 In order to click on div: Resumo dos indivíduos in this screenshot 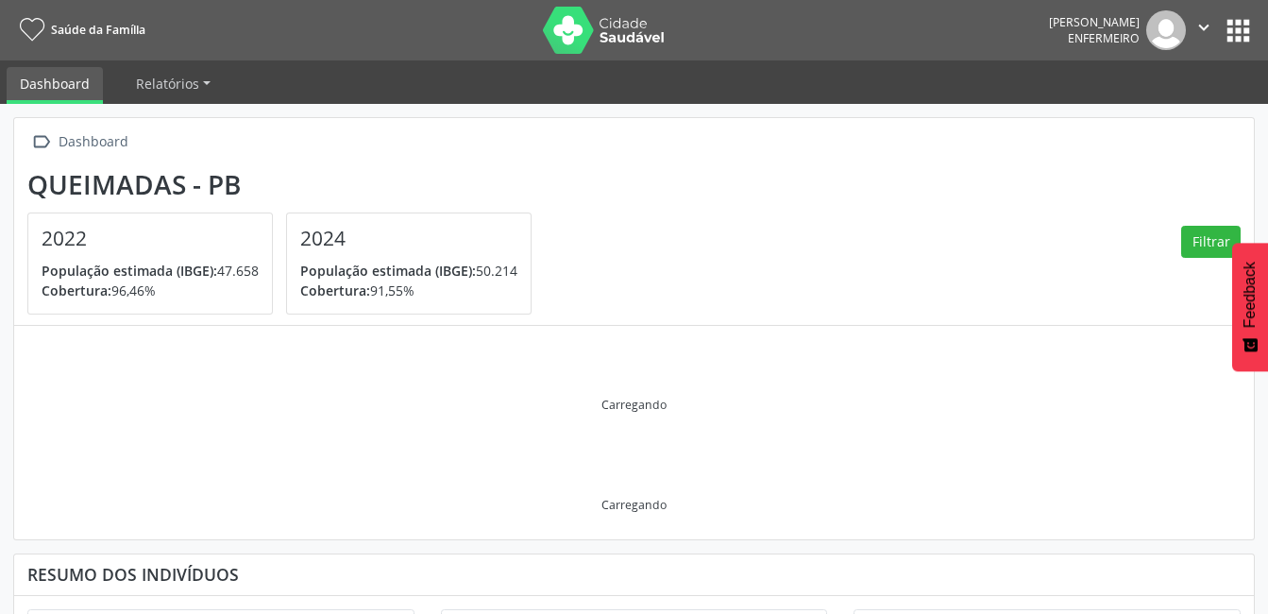, I will do `click(634, 574)`.